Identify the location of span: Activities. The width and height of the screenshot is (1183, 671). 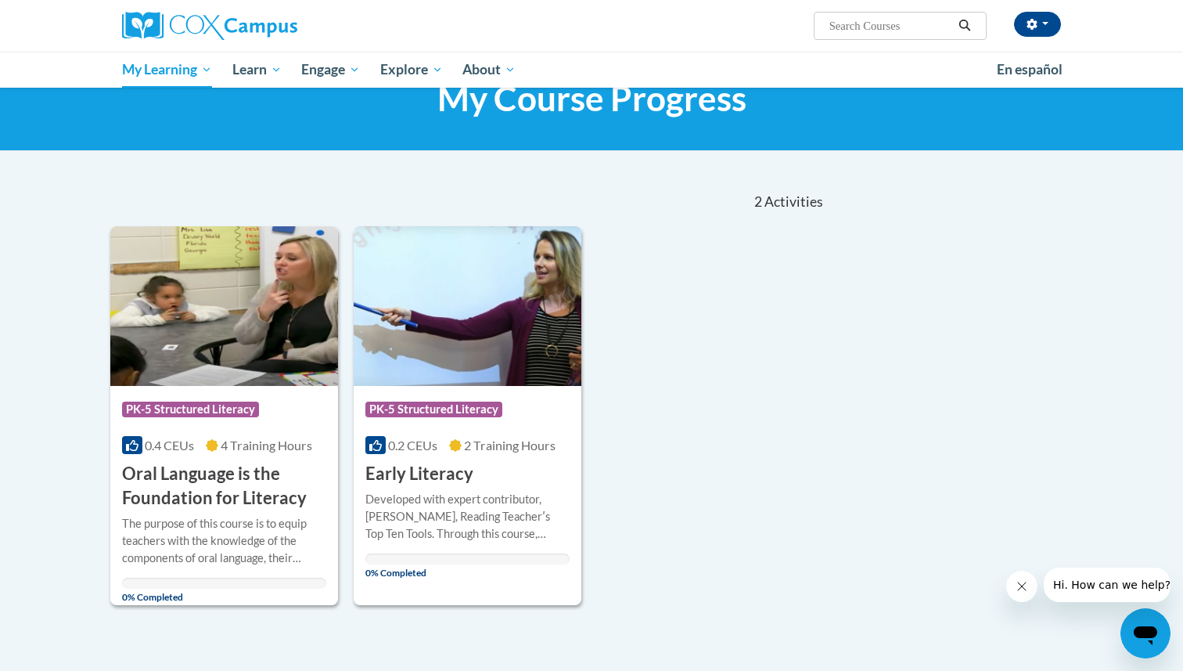
(793, 202).